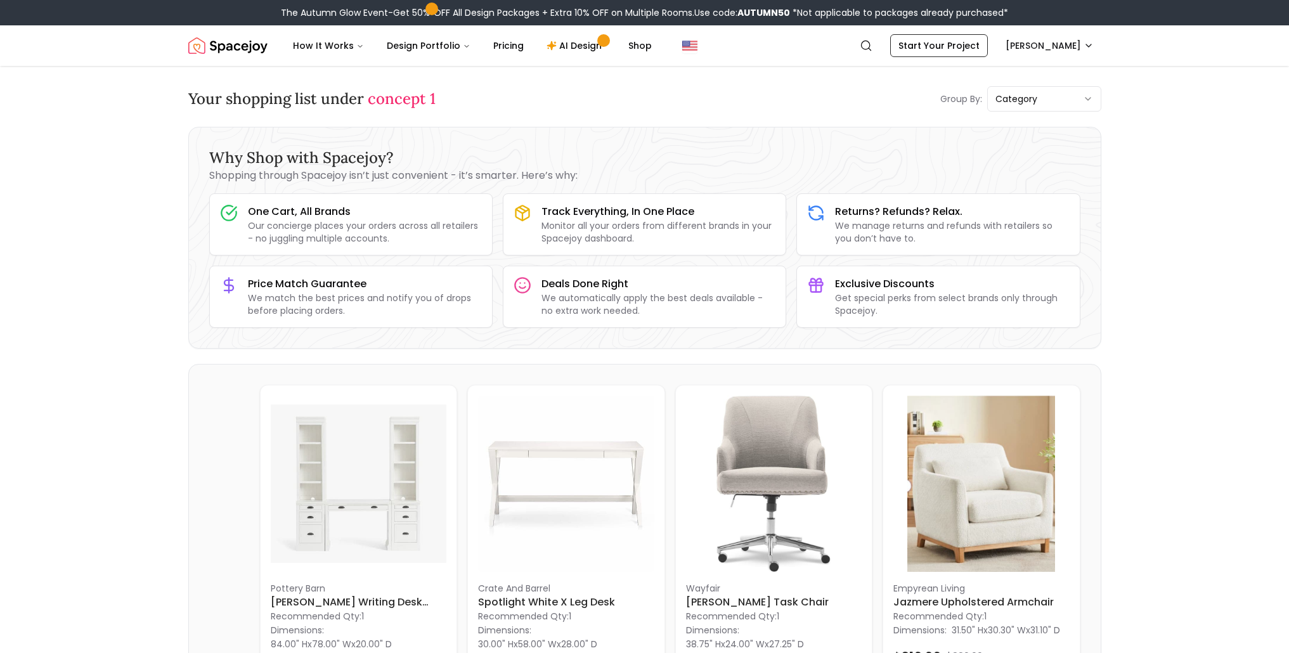  Describe the element at coordinates (968, 630) in the screenshot. I see `span: 31.50" H` at that location.